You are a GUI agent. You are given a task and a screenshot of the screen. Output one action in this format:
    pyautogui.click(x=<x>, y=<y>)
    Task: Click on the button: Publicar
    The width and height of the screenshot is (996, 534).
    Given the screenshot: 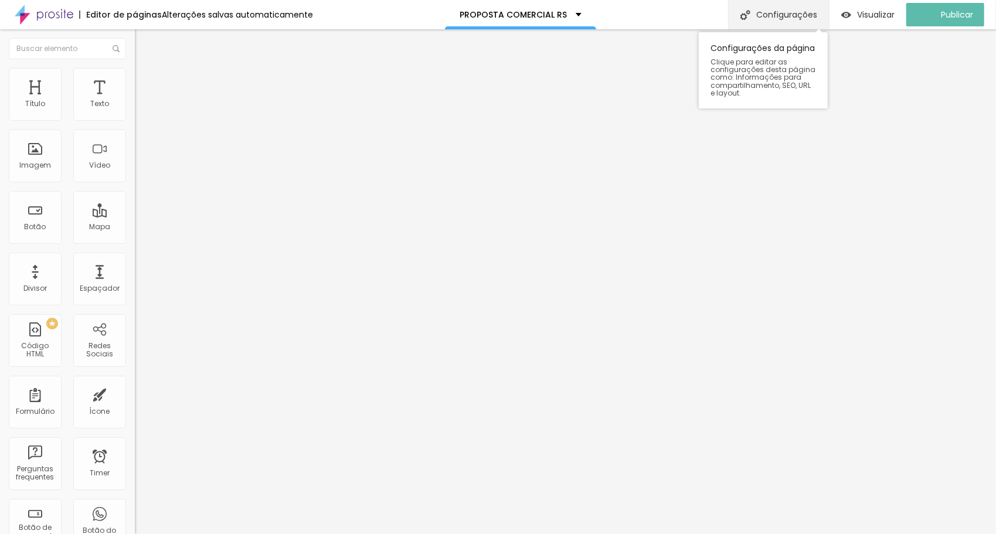 What is the action you would take?
    pyautogui.click(x=945, y=15)
    